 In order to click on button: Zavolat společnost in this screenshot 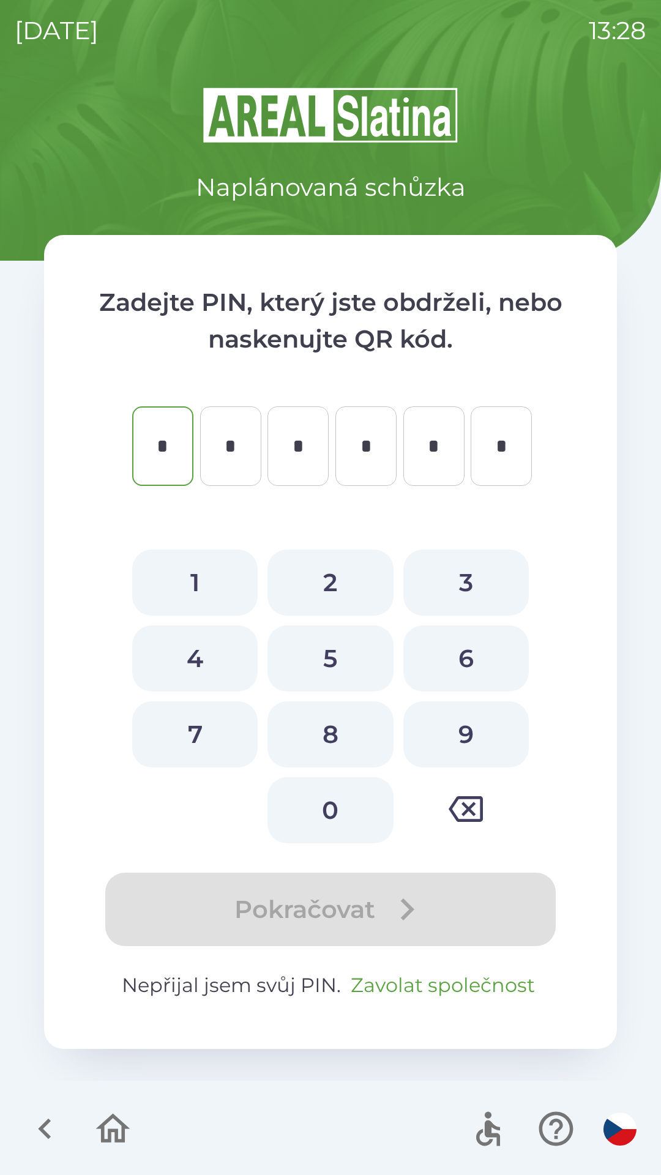, I will do `click(442, 985)`.